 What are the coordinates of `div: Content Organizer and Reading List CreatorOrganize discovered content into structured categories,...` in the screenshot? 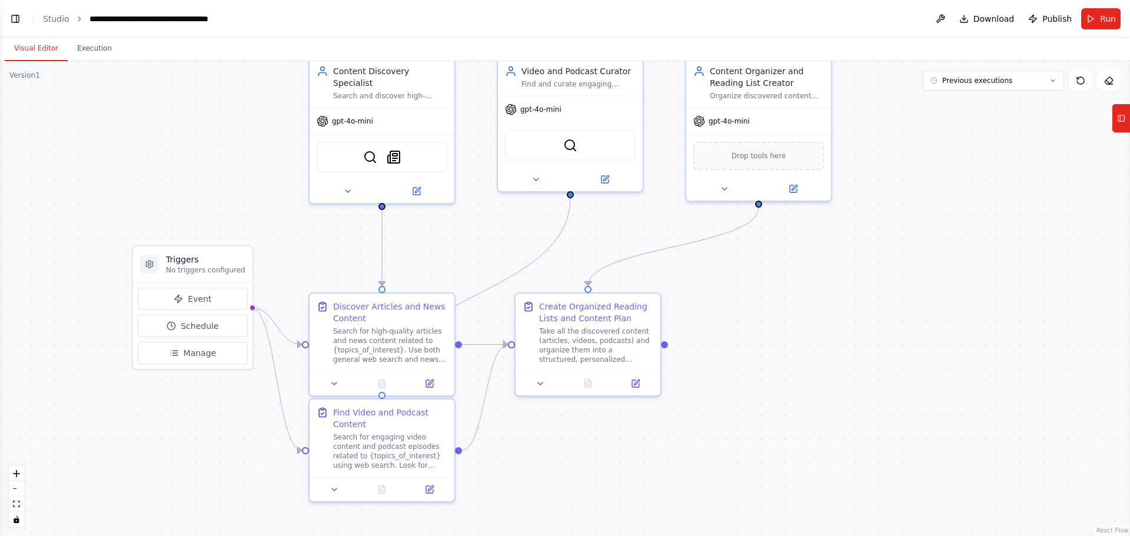 It's located at (759, 129).